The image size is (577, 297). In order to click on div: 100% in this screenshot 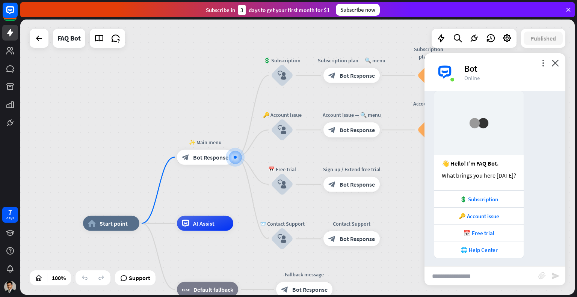, I will do `click(59, 278)`.